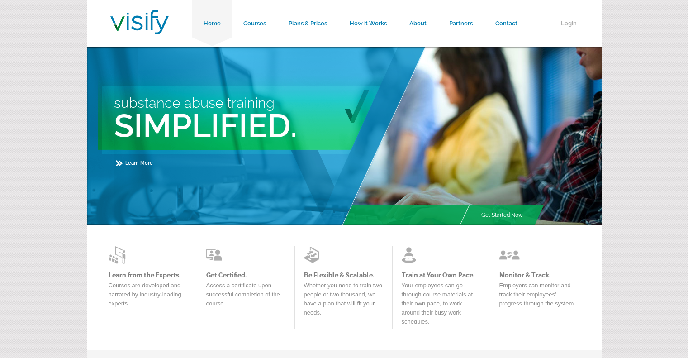  I want to click on a: Learn from the Experts., so click(148, 275).